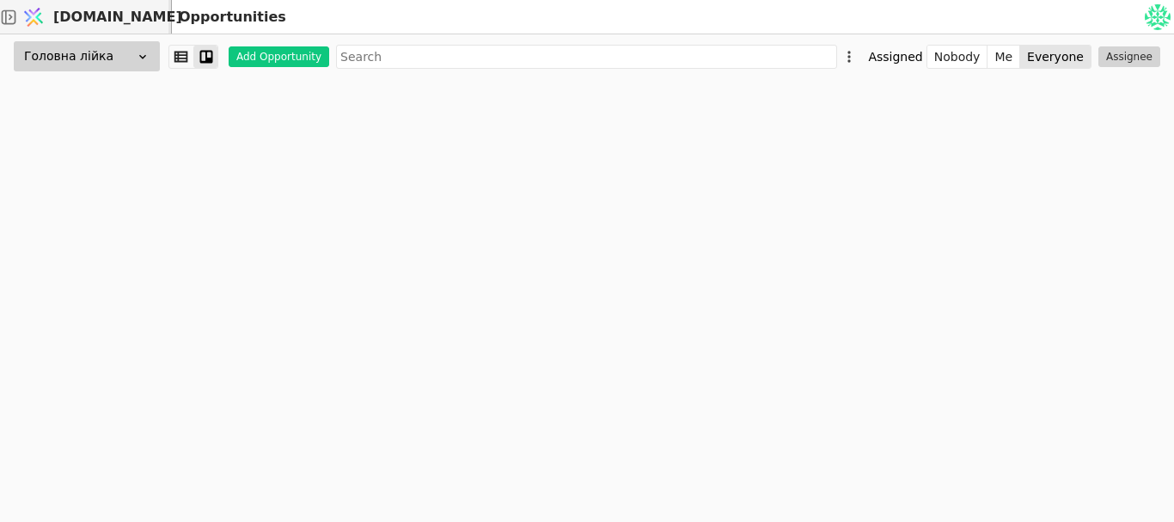 The image size is (1174, 522). I want to click on button: Add Opportunity, so click(278, 57).